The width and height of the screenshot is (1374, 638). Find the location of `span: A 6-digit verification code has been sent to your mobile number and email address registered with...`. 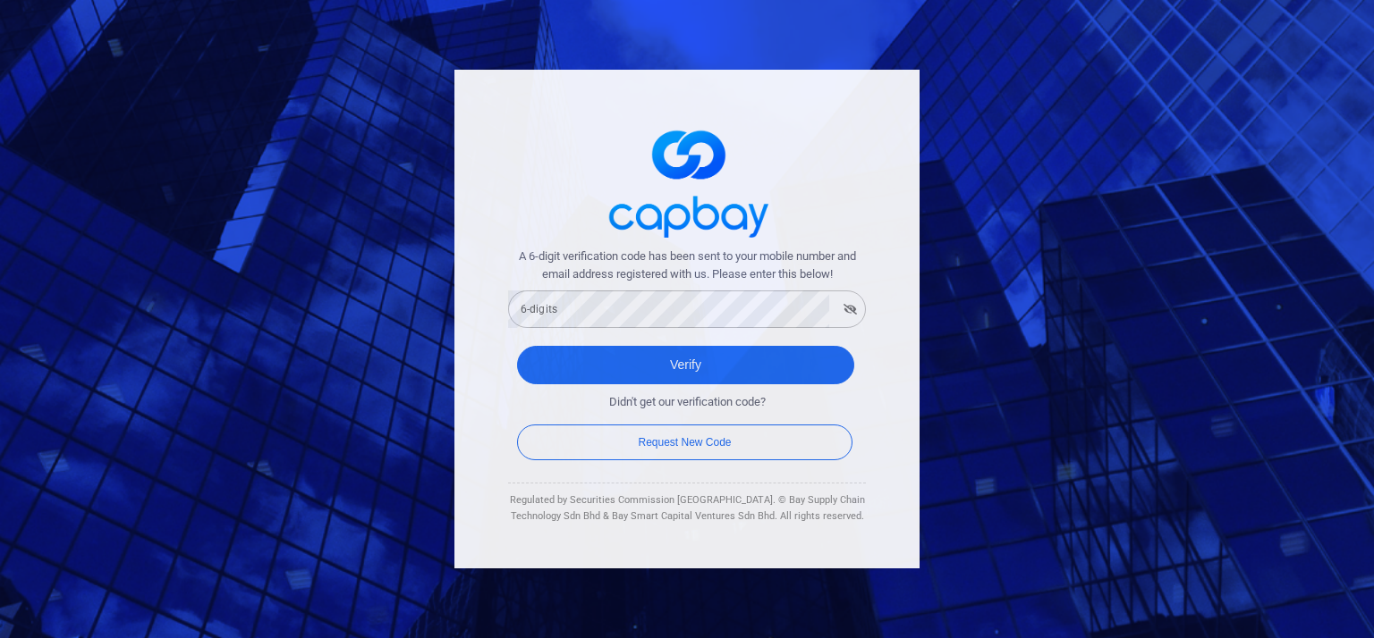

span: A 6-digit verification code has been sent to your mobile number and email address registered with... is located at coordinates (687, 266).